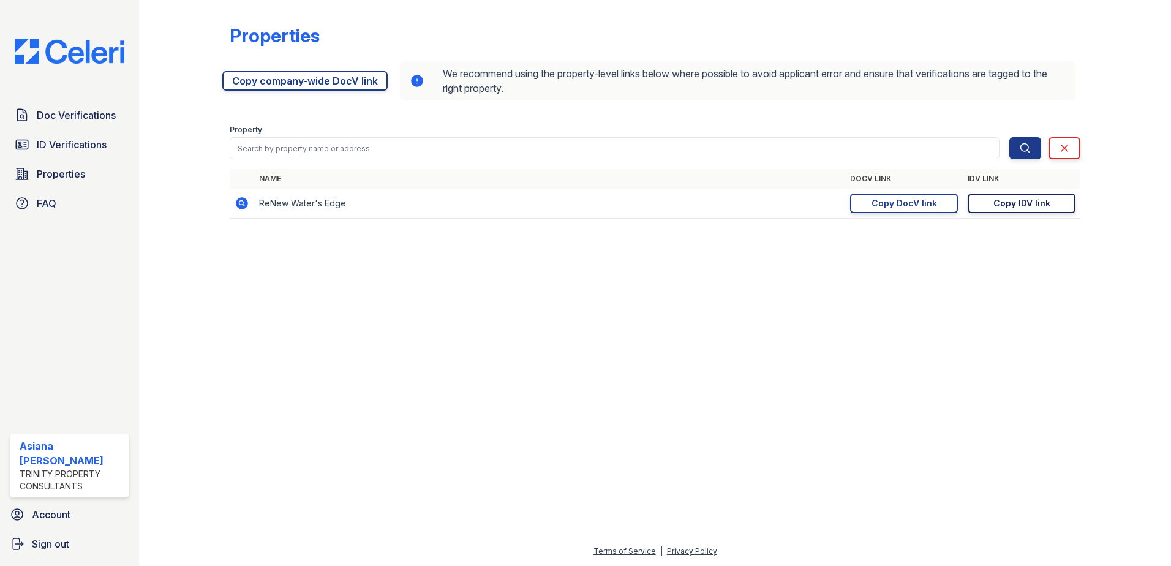 This screenshot has width=1171, height=566. Describe the element at coordinates (274, 36) in the screenshot. I see `div: Properties` at that location.